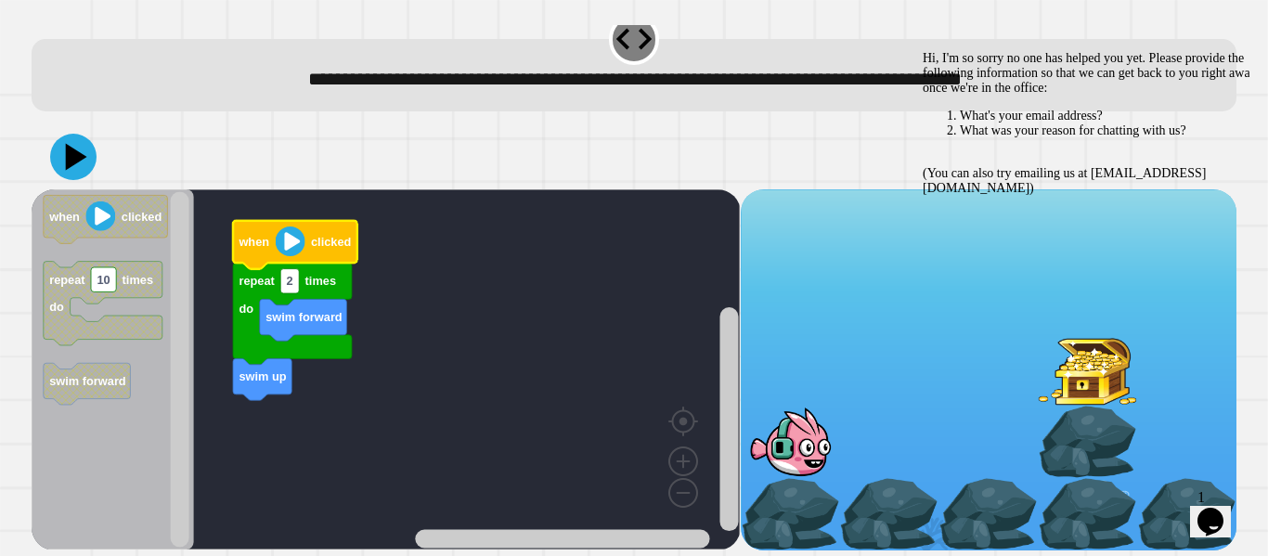 The image size is (1268, 556). What do you see at coordinates (193, 87) in the screenshot?
I see `li: What was your reason for chatting with us?` at bounding box center [193, 87].